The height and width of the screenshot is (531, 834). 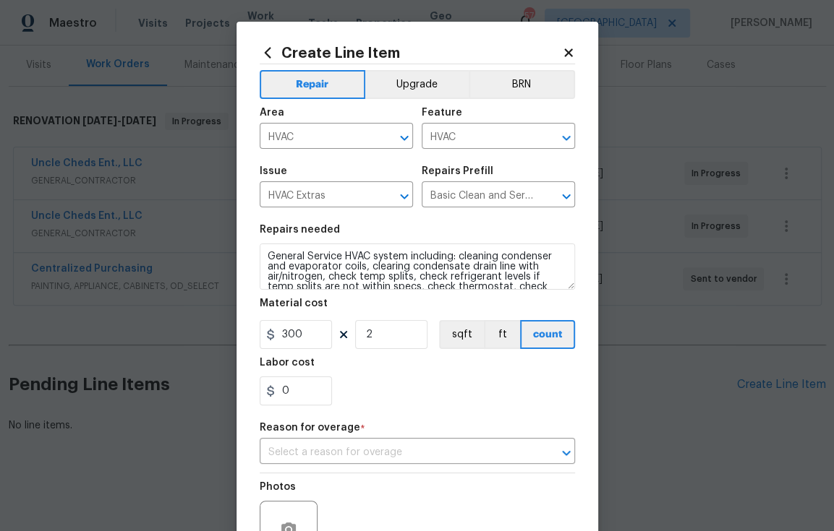 I want to click on button: sqft, so click(x=461, y=335).